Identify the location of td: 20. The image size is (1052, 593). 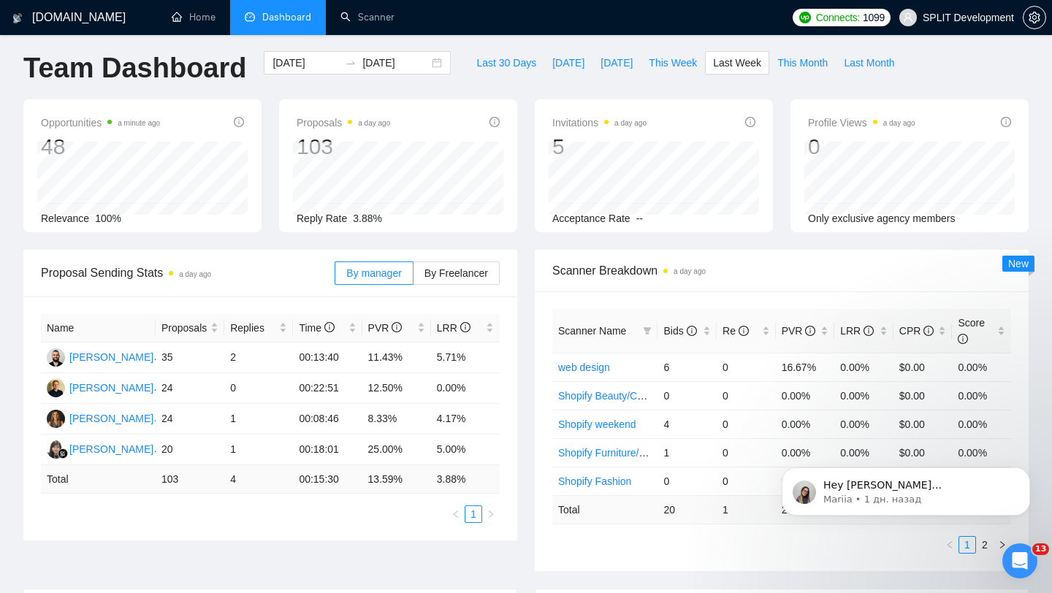
(687, 509).